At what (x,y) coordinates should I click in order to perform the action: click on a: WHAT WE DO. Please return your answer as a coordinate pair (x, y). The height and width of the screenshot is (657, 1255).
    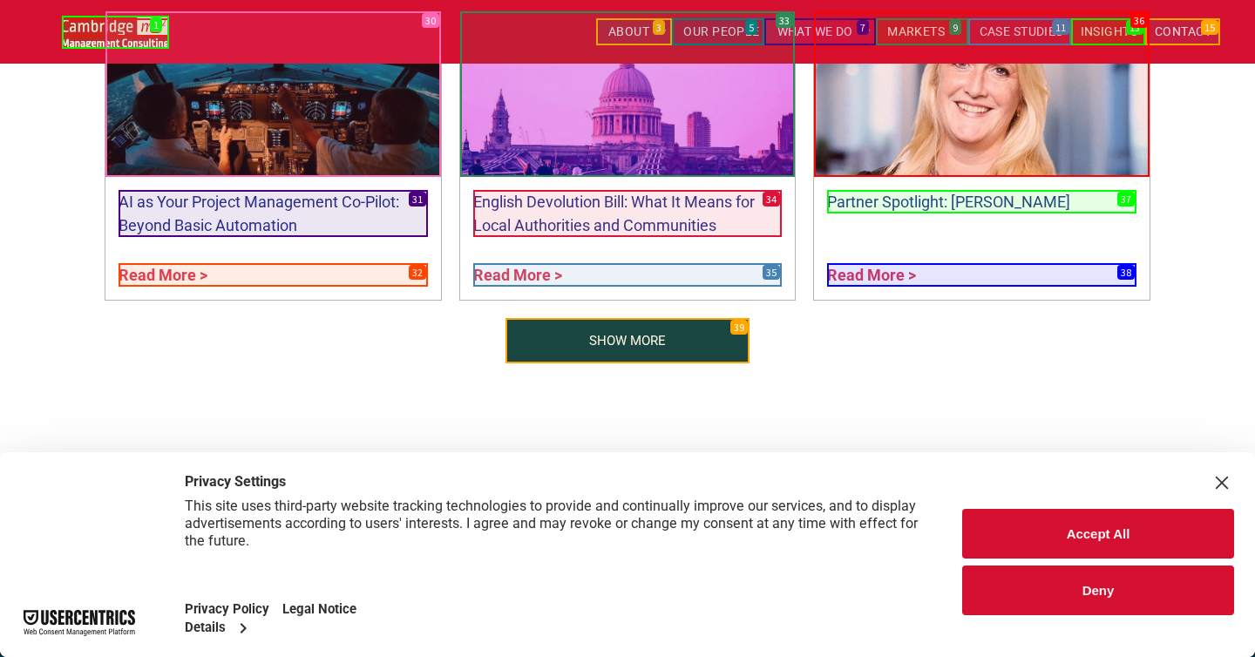
    Looking at the image, I should click on (824, 31).